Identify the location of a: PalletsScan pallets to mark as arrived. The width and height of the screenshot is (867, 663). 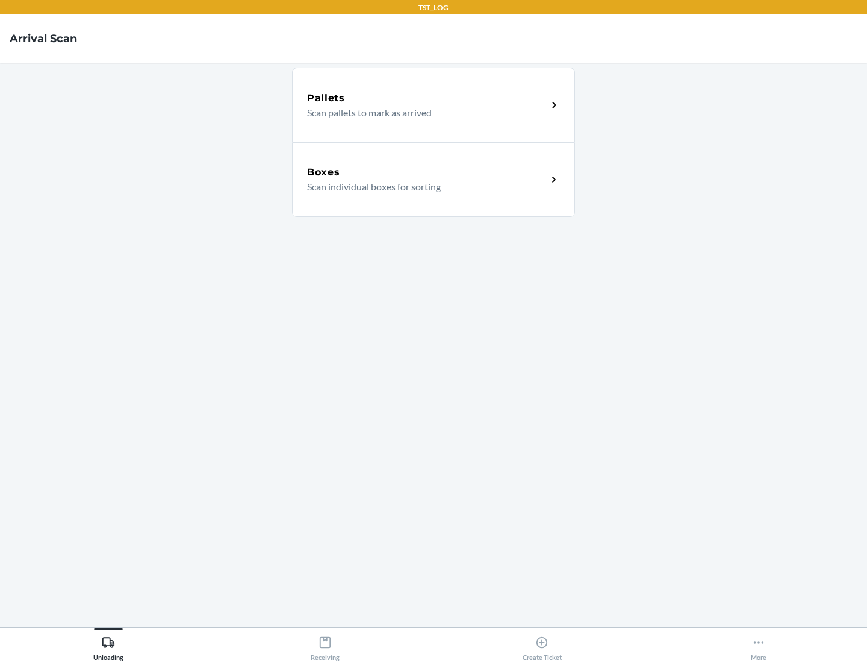
(434, 105).